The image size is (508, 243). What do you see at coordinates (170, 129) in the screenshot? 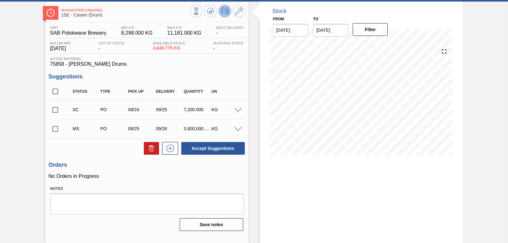
I see `div: 09/26/2025` at bounding box center [170, 129].